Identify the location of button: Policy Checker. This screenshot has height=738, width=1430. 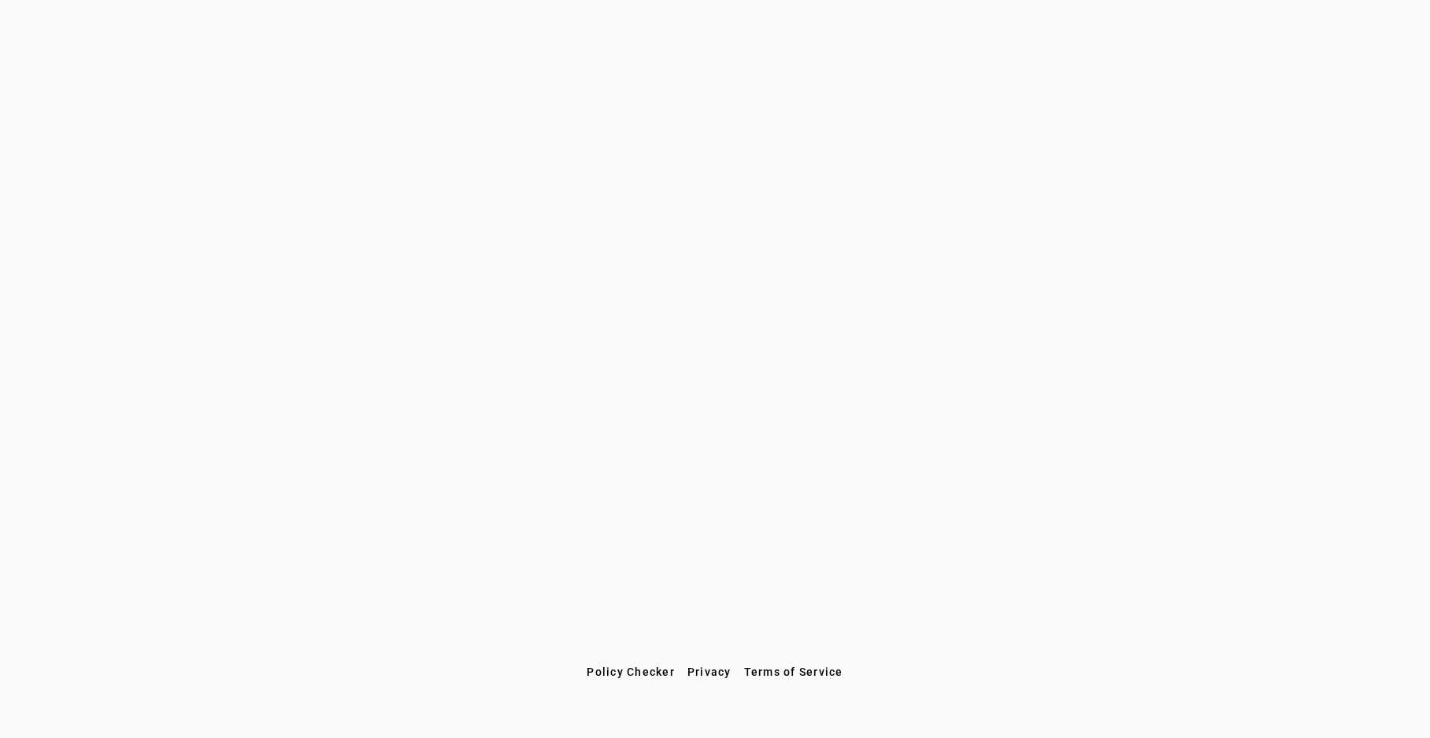
(631, 672).